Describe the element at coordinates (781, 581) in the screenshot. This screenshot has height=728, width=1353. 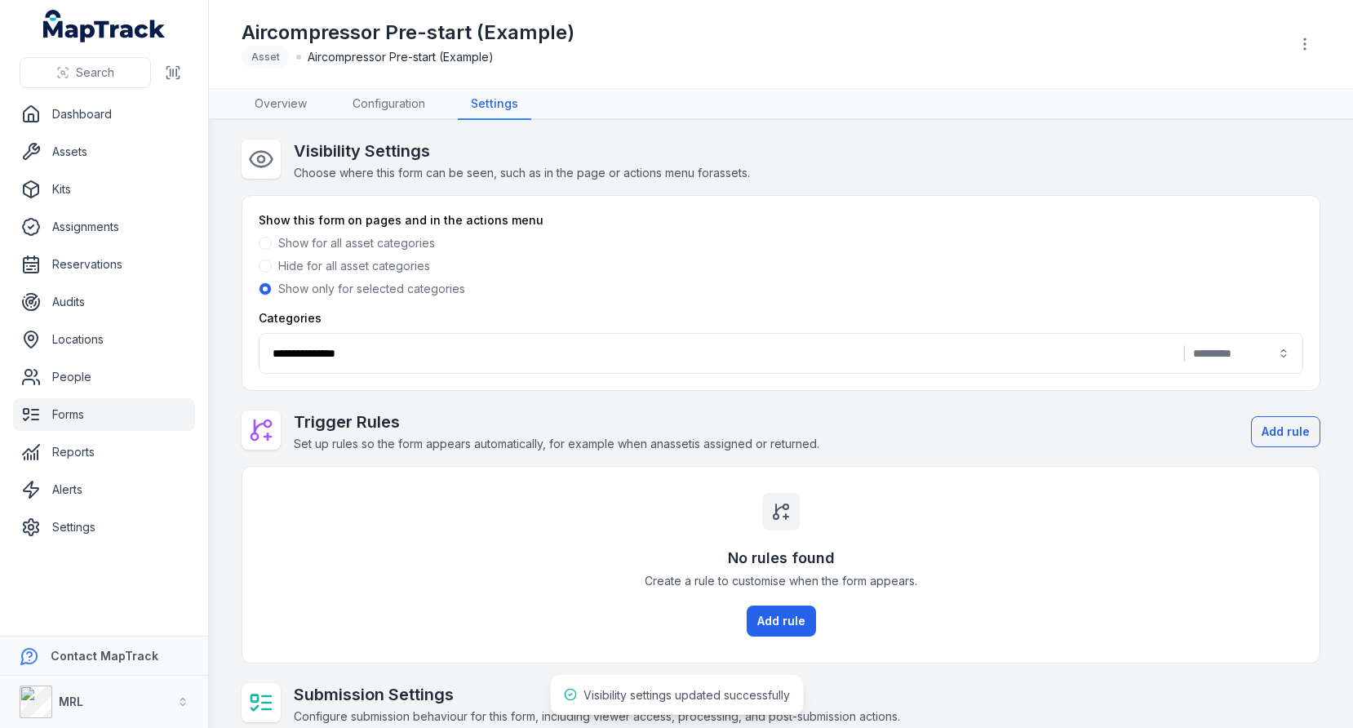
I see `span: Create a rule to customise when the form appears.` at that location.